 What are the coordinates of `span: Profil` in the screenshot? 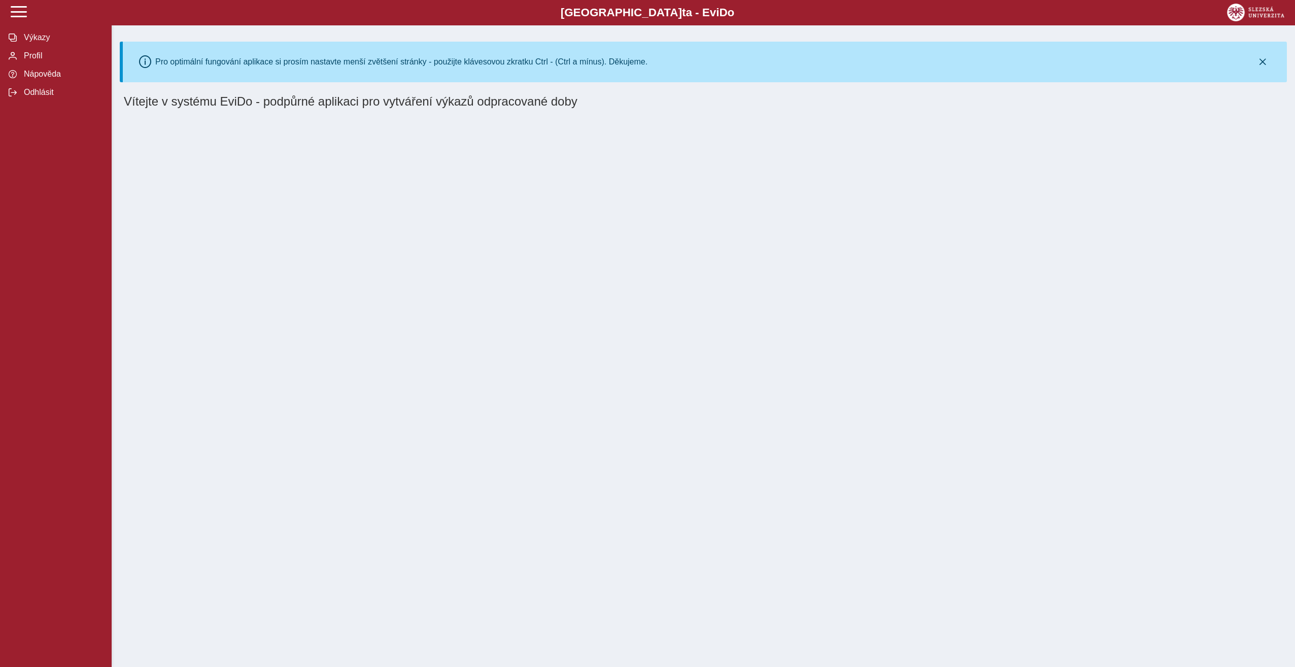 It's located at (62, 56).